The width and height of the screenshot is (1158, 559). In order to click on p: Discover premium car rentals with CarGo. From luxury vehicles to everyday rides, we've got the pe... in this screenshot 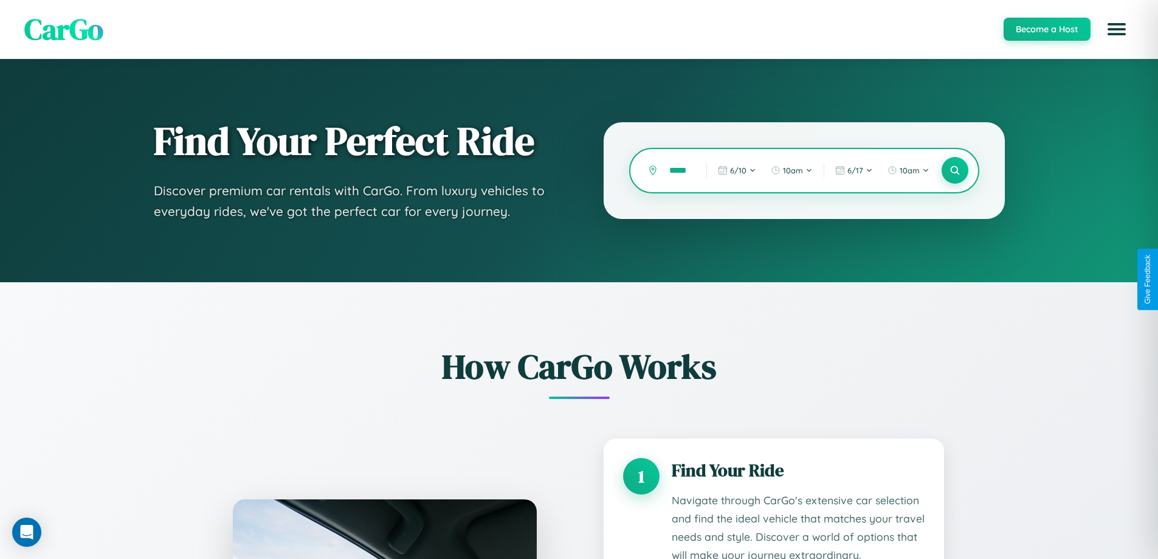, I will do `click(354, 201)`.